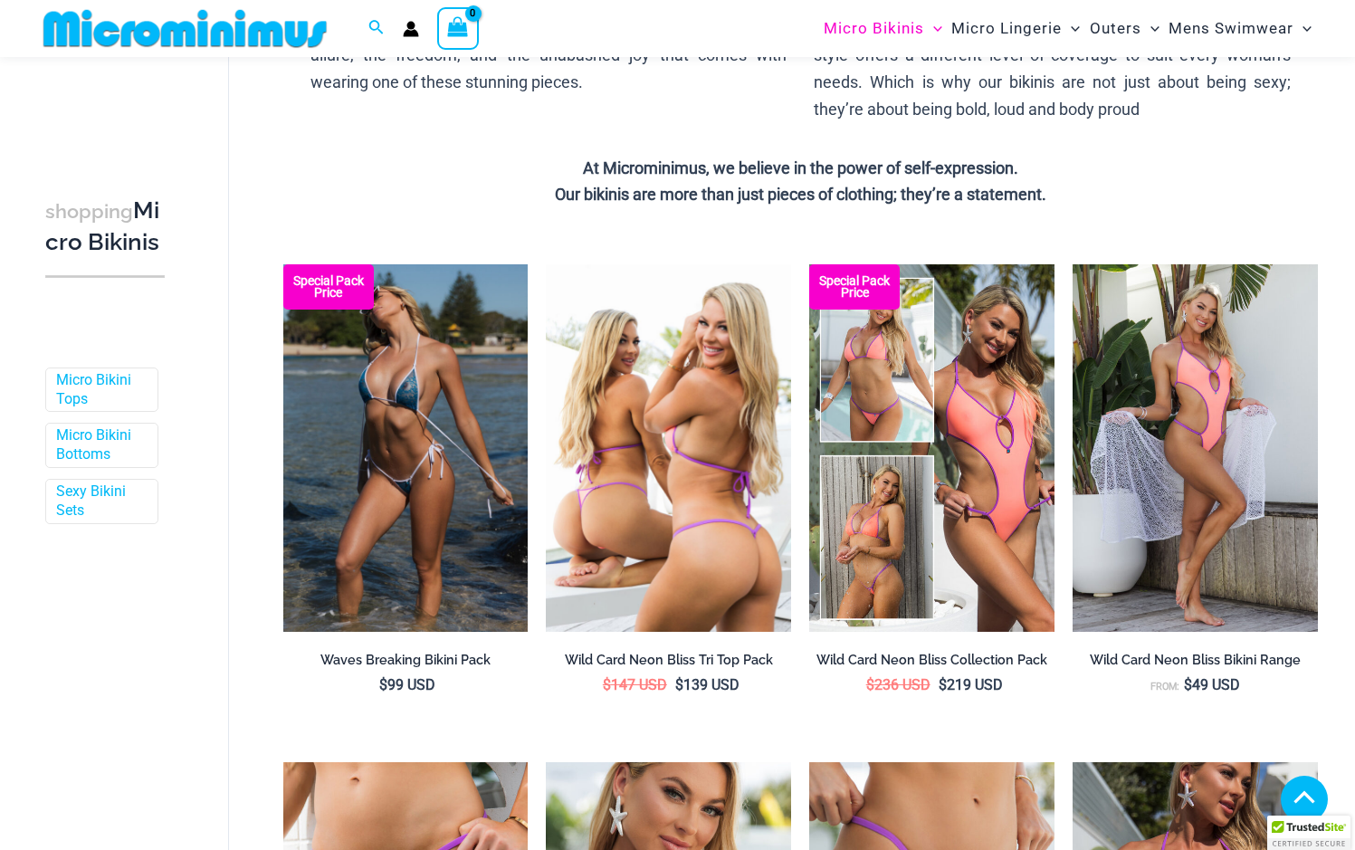 The width and height of the screenshot is (1355, 850). I want to click on a: Mens SwimwearMenu ToggleMenu Toggle, so click(1240, 28).